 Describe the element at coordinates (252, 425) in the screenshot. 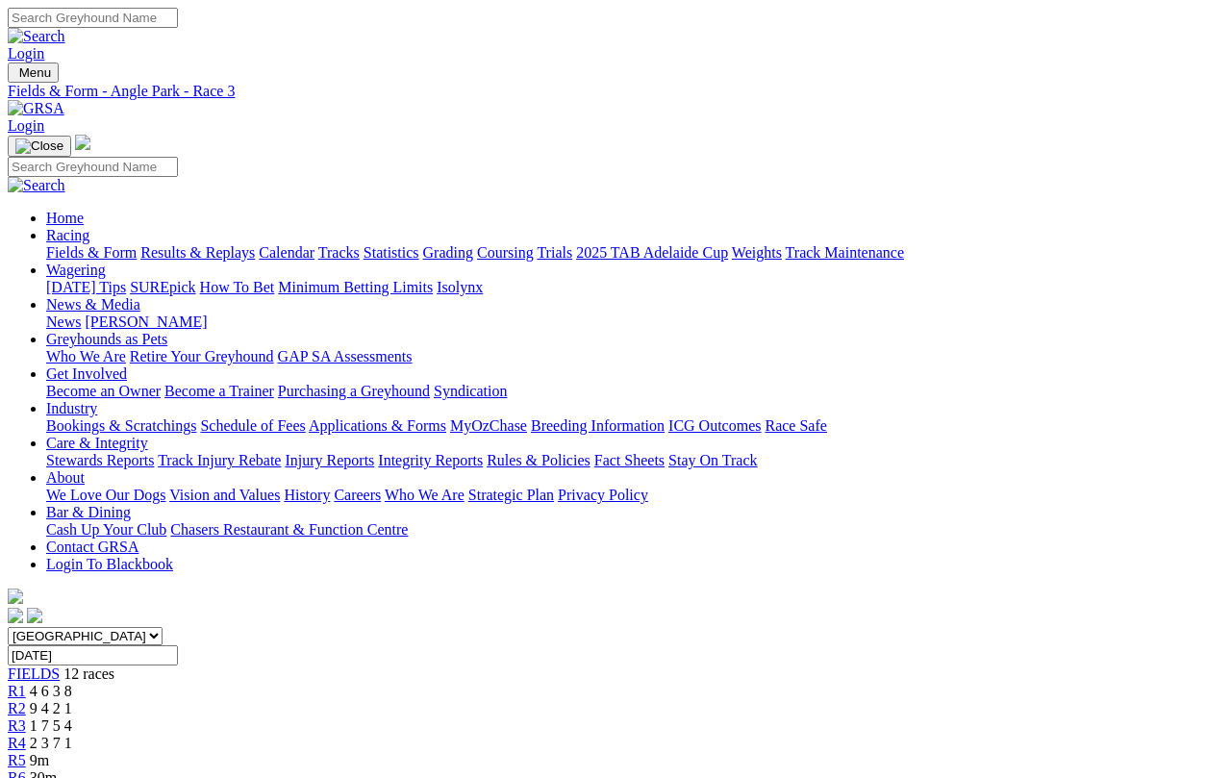

I see `a: Schedule of Fees` at that location.